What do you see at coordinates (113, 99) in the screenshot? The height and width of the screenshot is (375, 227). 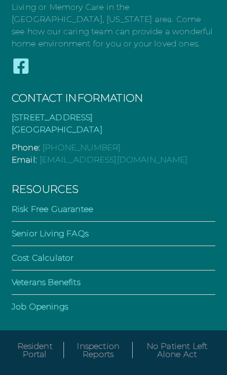 I see `h3: Contact Information` at bounding box center [113, 99].